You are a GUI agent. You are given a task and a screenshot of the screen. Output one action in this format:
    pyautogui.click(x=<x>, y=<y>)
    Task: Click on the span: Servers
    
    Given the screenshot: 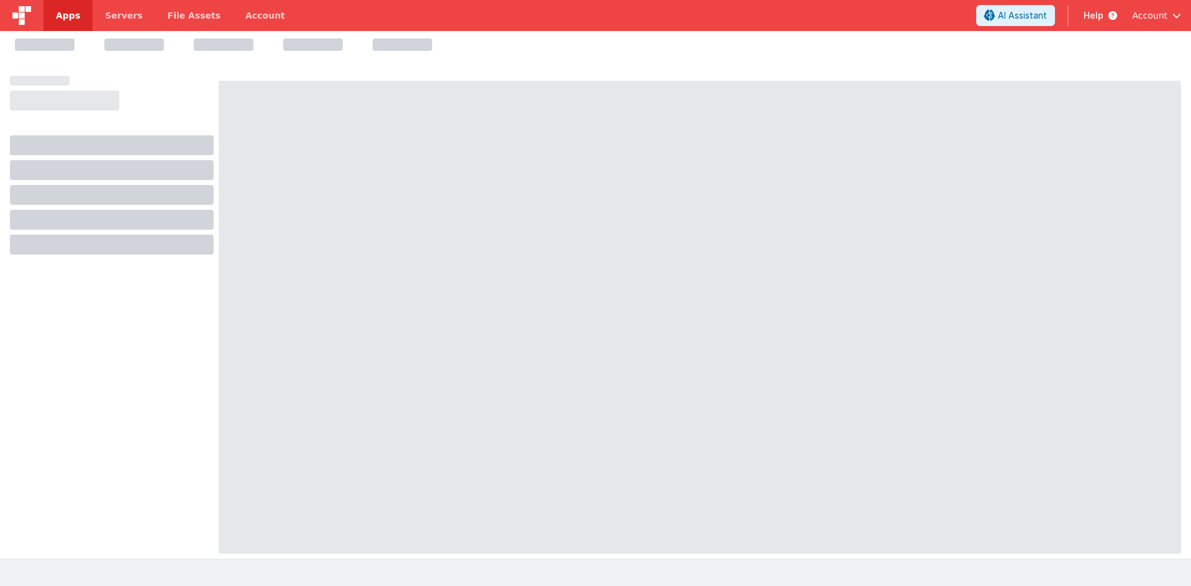 What is the action you would take?
    pyautogui.click(x=124, y=16)
    